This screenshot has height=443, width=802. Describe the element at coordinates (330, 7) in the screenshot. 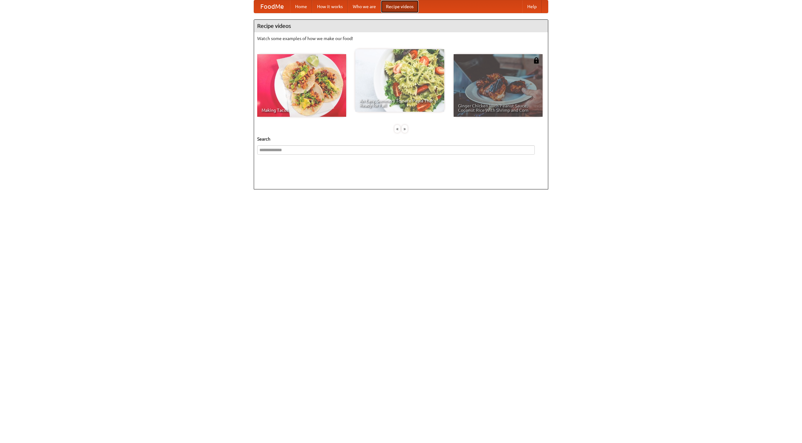

I see `a: How it works` at that location.